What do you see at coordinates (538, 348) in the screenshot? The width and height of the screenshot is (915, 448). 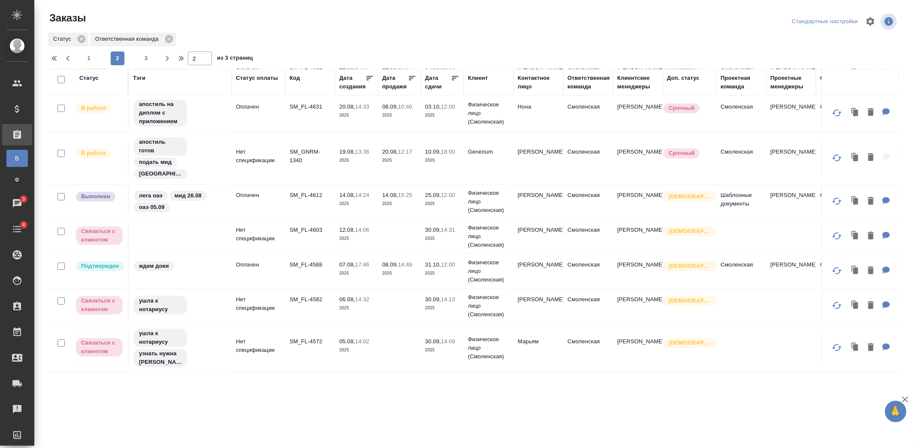 I see `td: Марьям` at bounding box center [538, 348].